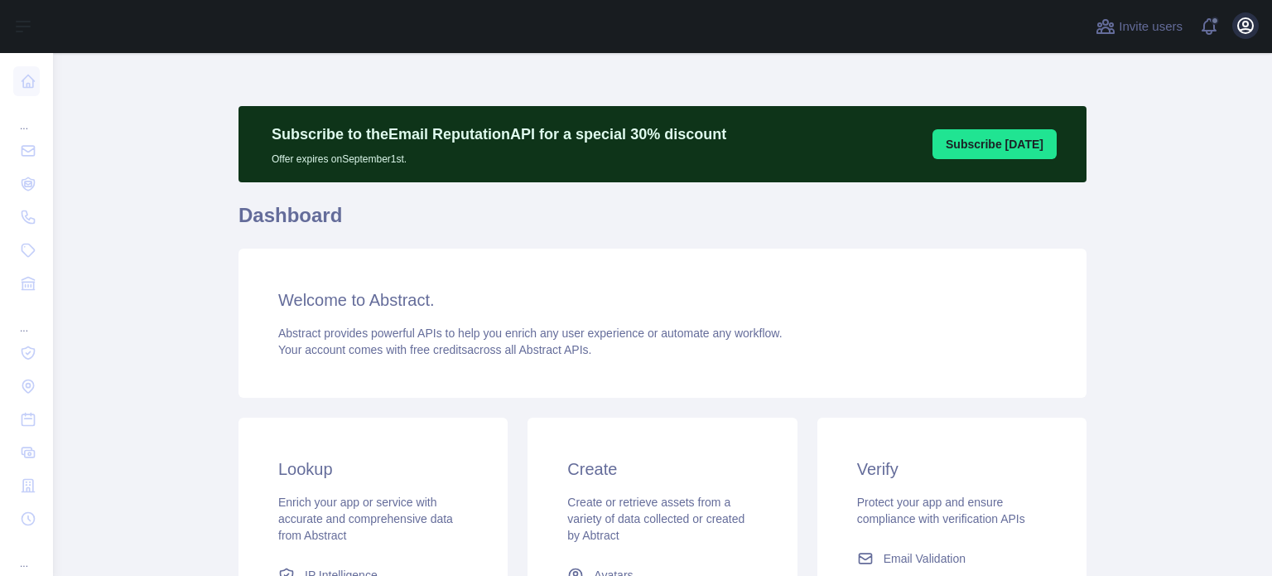 This screenshot has height=576, width=1272. Describe the element at coordinates (951, 558) in the screenshot. I see `a: Email Validation` at that location.